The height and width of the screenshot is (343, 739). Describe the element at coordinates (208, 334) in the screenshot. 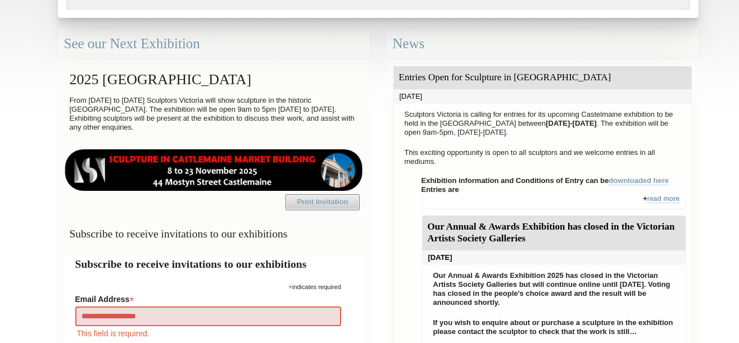

I see `div: This field is required.` at that location.